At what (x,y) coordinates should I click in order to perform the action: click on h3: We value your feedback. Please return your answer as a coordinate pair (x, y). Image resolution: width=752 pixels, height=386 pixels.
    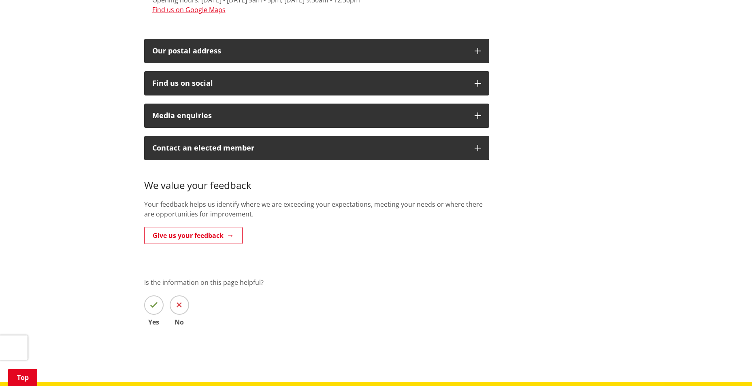
    Looking at the image, I should click on (317, 180).